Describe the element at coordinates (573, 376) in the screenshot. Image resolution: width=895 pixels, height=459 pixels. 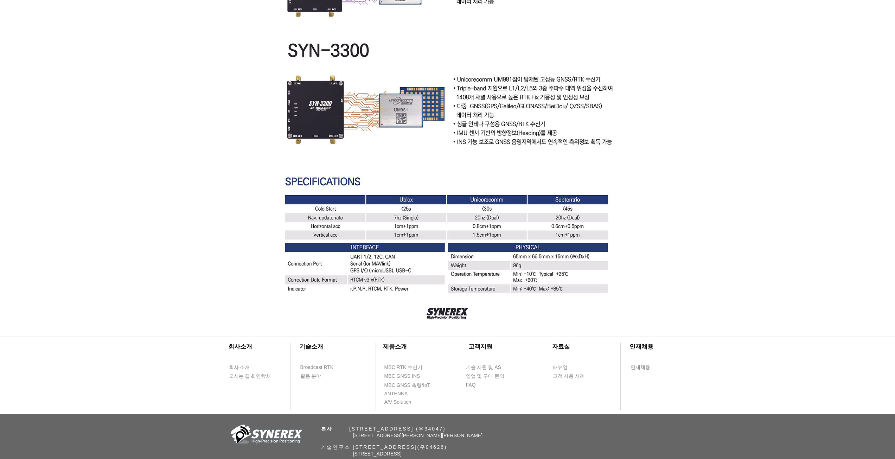
I see `a: 고객 사용 사례` at that location.